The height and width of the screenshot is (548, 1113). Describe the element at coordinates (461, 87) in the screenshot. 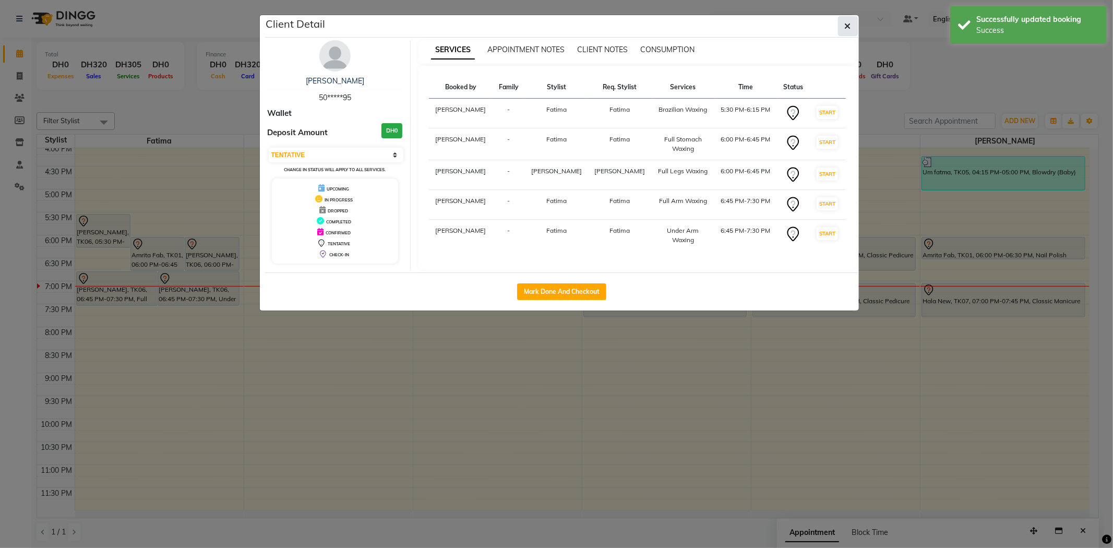

I see `th: Booked by` at that location.